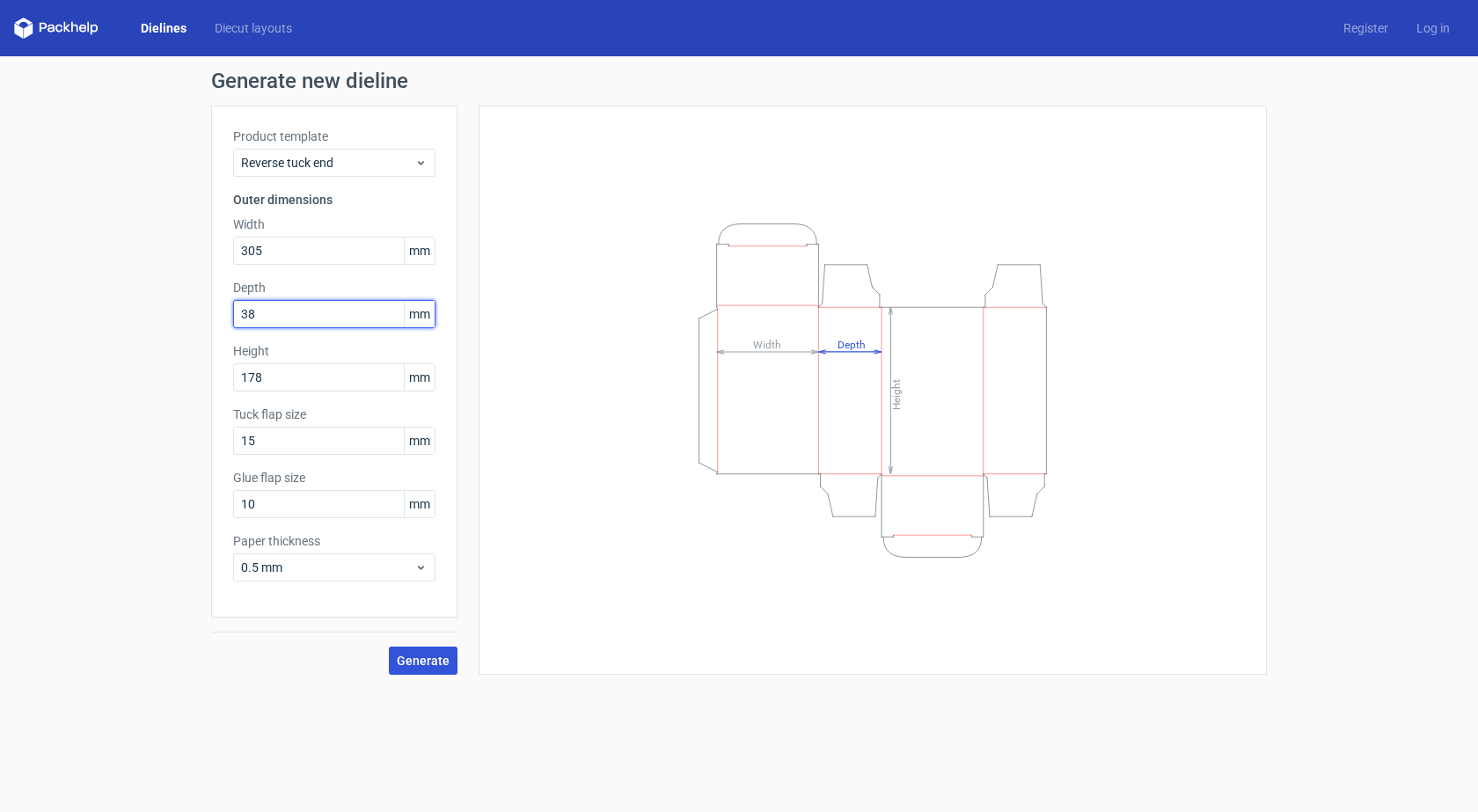 The image size is (1478, 812). What do you see at coordinates (163, 28) in the screenshot?
I see `a: Dielines` at bounding box center [163, 28].